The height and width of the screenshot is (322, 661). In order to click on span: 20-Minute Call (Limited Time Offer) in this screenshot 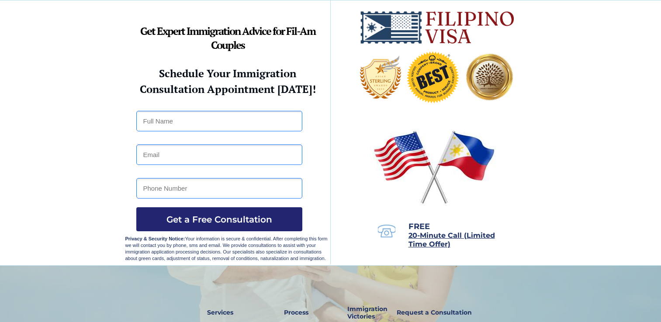, I will do `click(452, 240)`.